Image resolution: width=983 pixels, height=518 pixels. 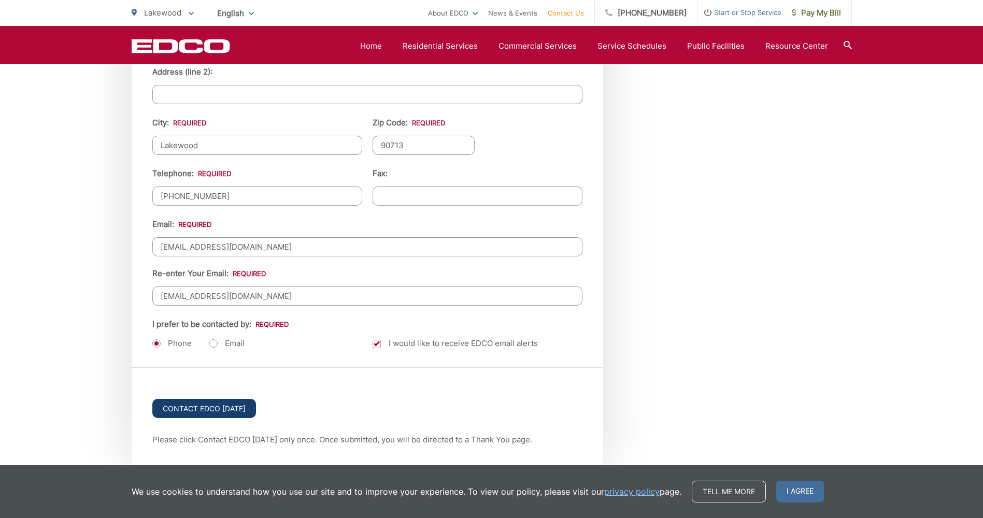 I want to click on a: Commercial Services, so click(x=537, y=46).